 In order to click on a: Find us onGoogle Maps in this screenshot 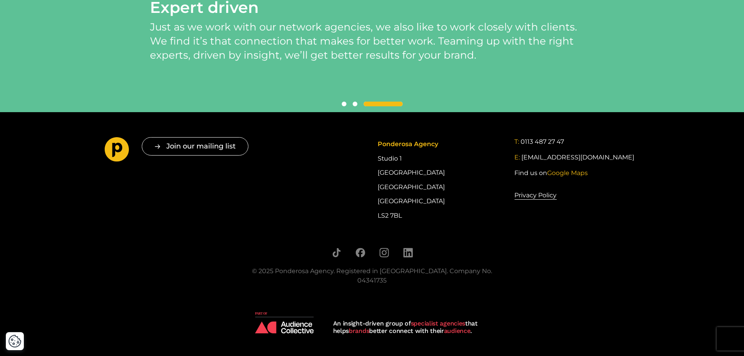, I will do `click(551, 173)`.